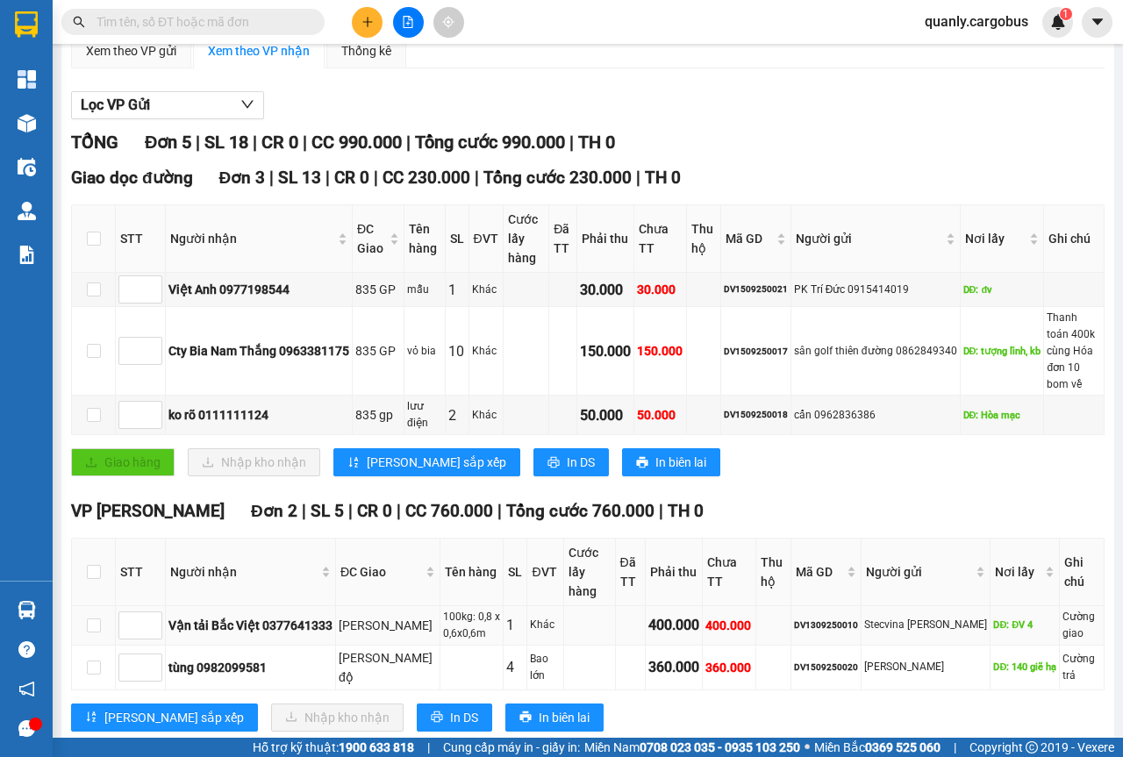 This screenshot has height=757, width=1123. I want to click on div: 30.000, so click(660, 289).